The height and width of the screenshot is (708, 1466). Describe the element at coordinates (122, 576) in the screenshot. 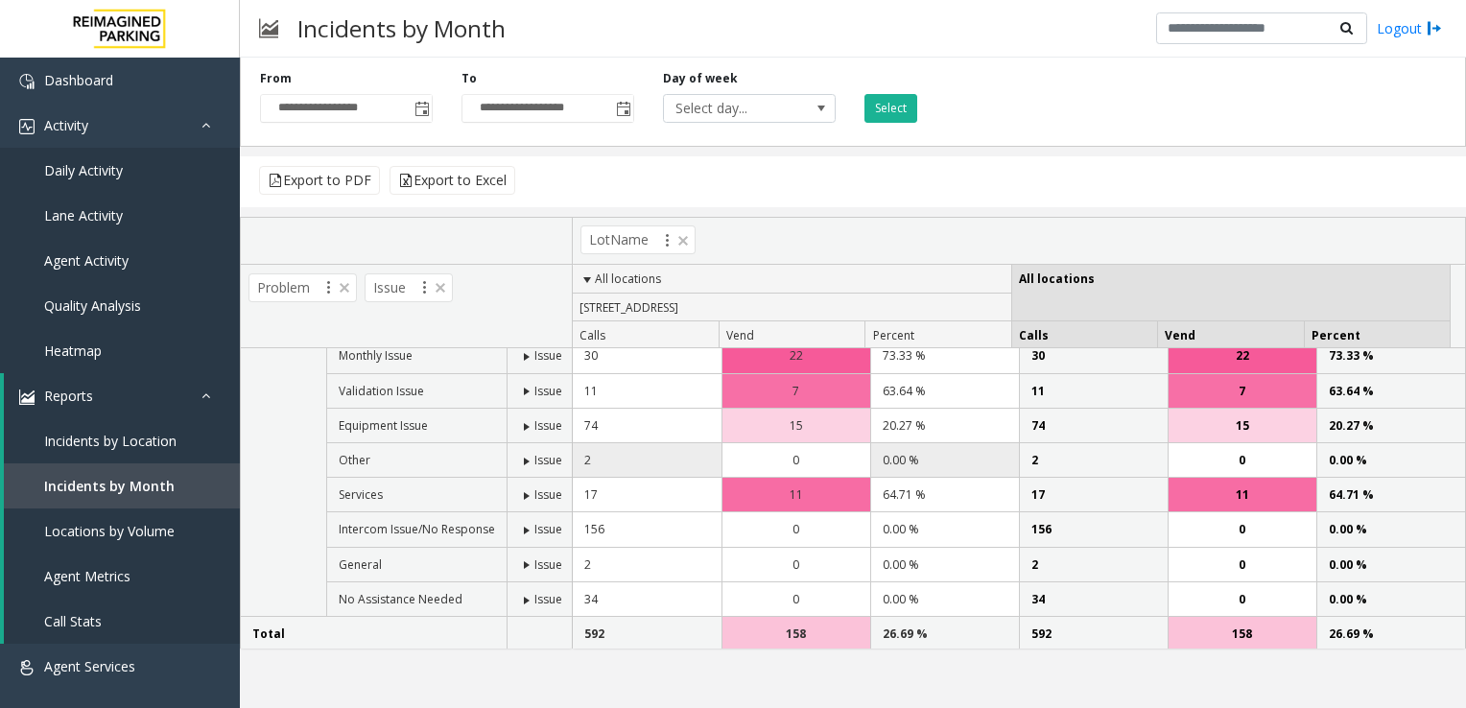

I see `a: Agent Metrics` at that location.